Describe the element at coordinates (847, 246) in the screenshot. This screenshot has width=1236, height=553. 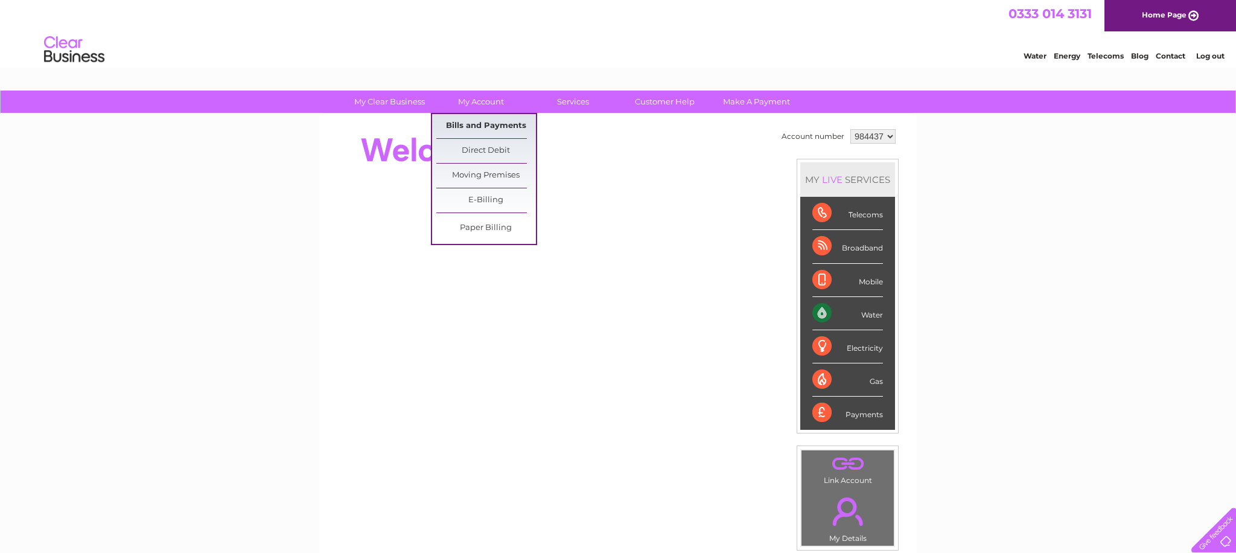
I see `div: Broadband` at that location.